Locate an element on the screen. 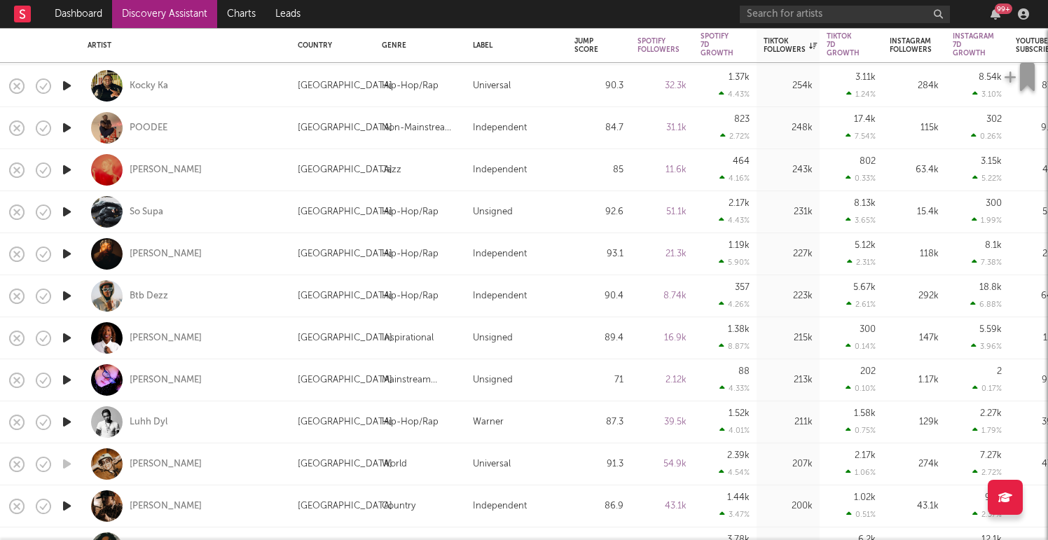 This screenshot has width=1048, height=540. div: 4.16 % is located at coordinates (734, 178).